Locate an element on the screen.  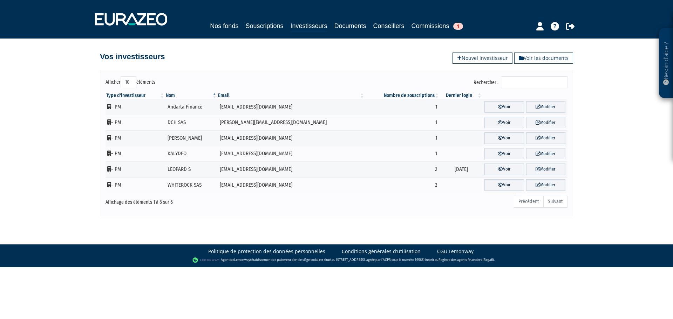
label: Afficher éléments is located at coordinates (130, 82).